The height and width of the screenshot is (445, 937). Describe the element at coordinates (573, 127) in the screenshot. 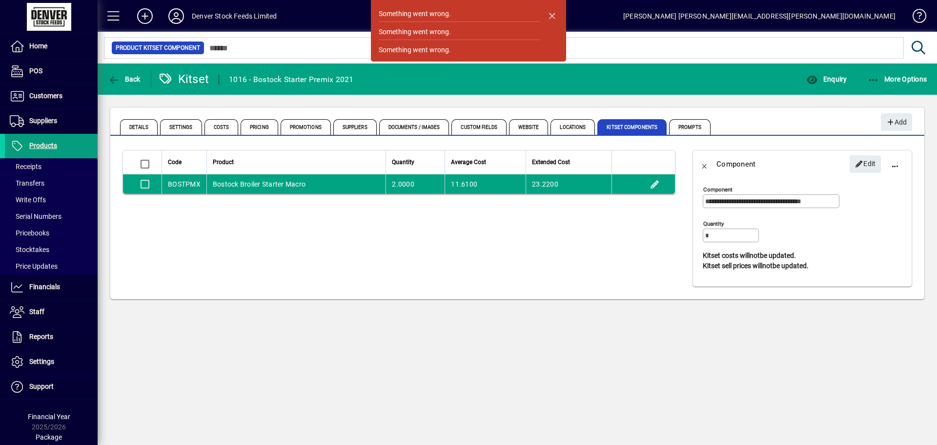

I see `span: Locations` at that location.